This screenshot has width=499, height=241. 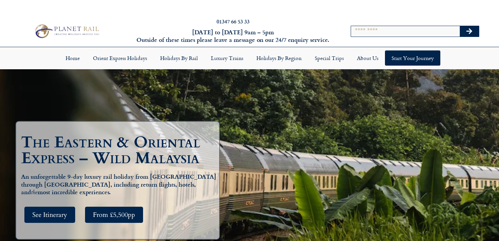 What do you see at coordinates (119, 150) in the screenshot?
I see `h1: The Eastern & Oriental Express – Wild Malaysia` at bounding box center [119, 150].